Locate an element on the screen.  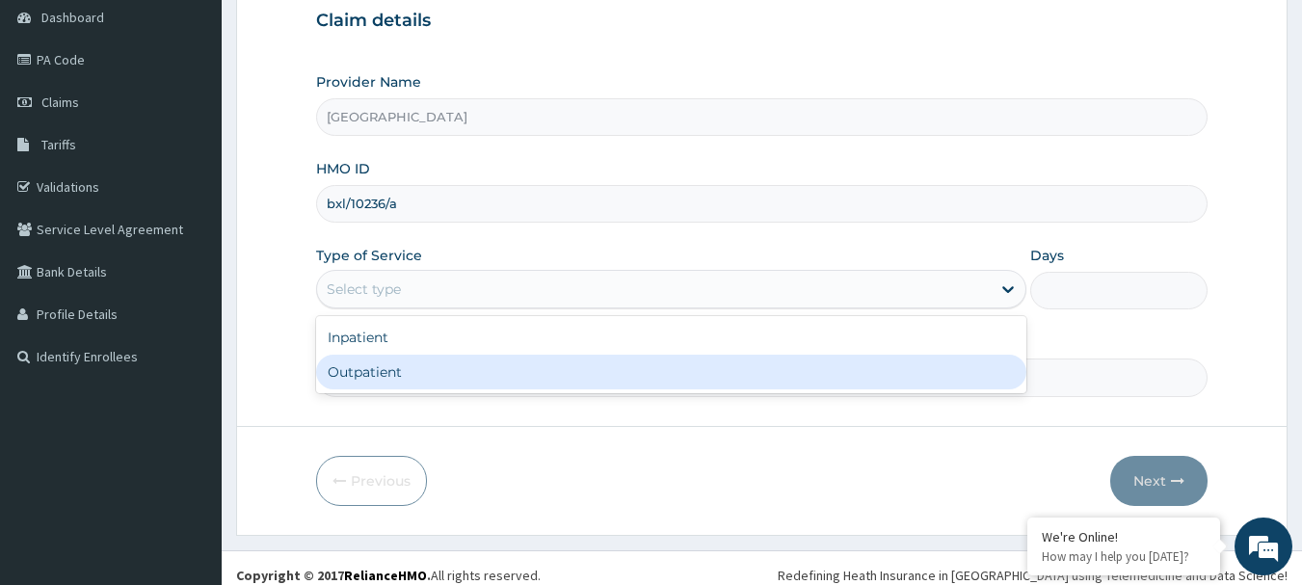
div: Outpatient is located at coordinates (671, 372).